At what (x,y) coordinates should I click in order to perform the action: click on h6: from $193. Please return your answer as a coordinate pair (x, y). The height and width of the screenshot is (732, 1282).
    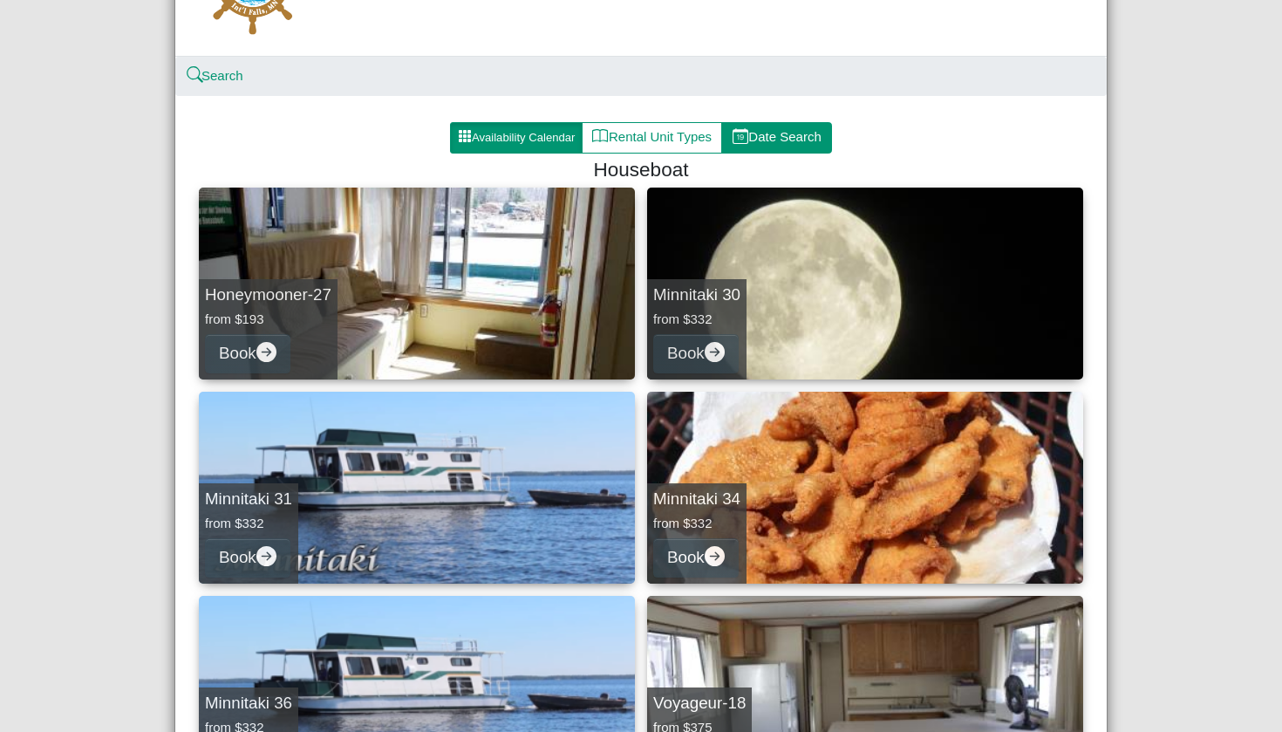
    Looking at the image, I should click on (268, 319).